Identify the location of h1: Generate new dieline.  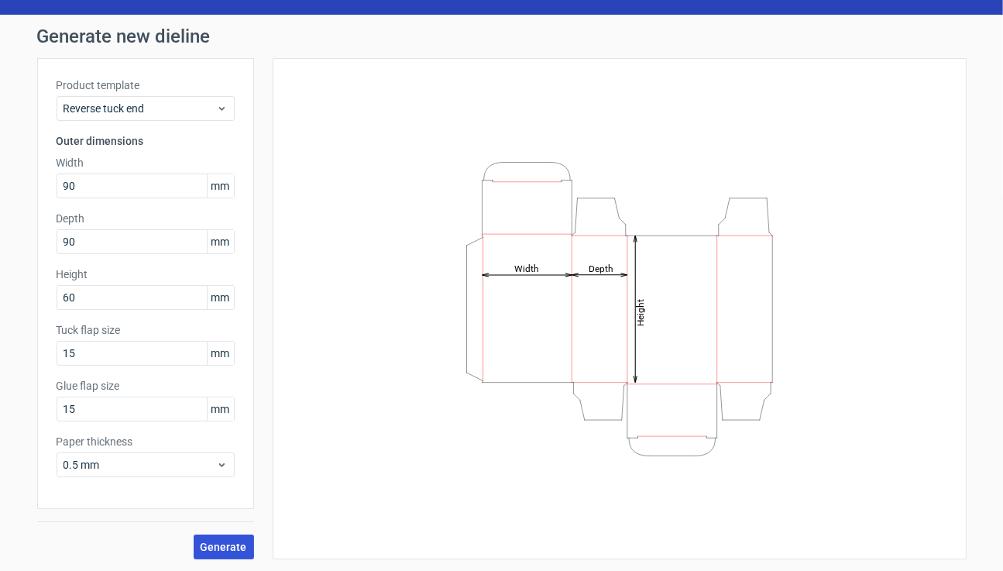
(502, 36).